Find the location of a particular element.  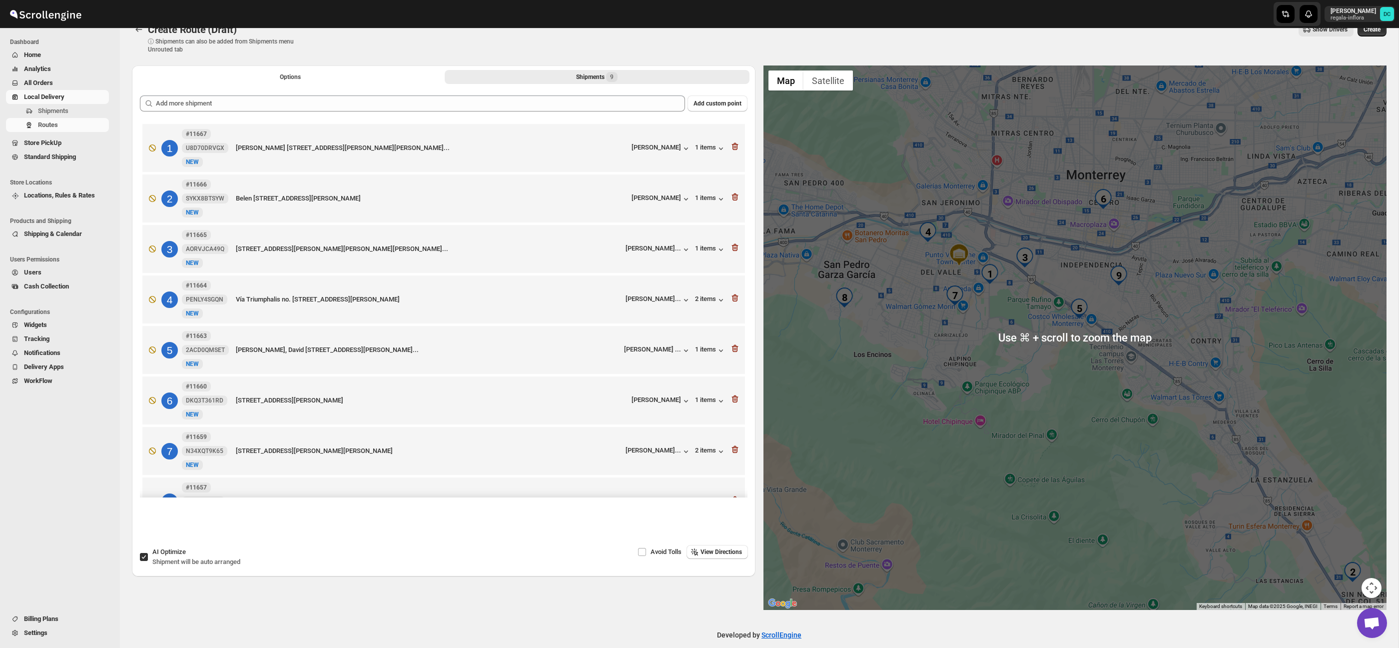

button: Home is located at coordinates (57, 55).